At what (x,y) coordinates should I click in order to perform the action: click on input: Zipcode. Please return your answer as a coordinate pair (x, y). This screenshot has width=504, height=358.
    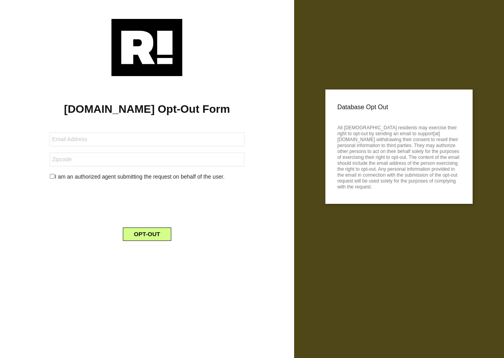
    Looking at the image, I should click on (147, 159).